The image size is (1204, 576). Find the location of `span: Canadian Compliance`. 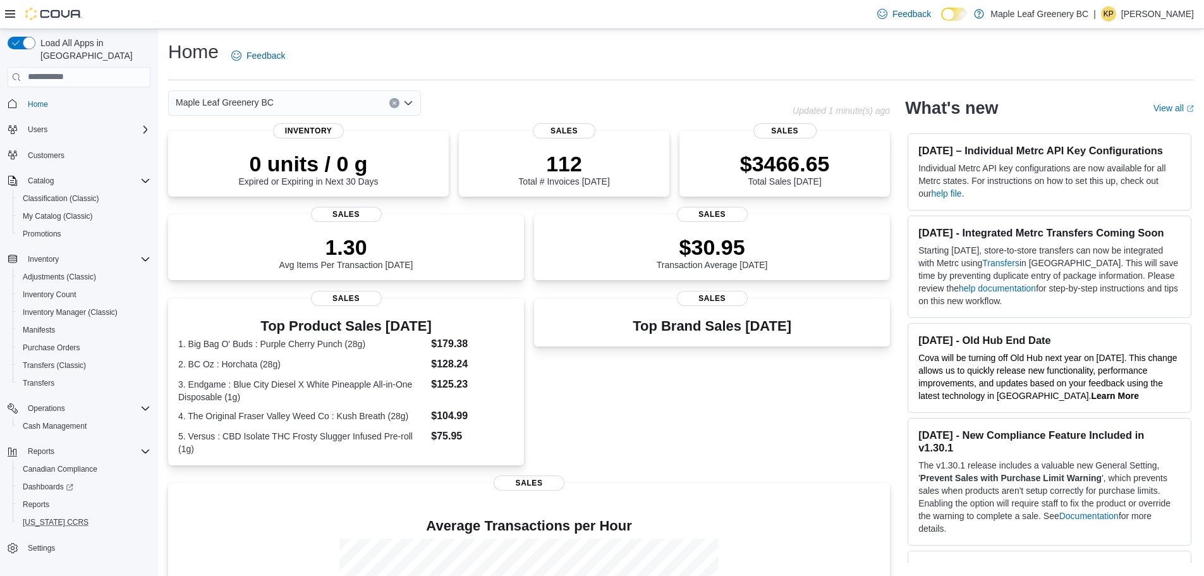

span: Canadian Compliance is located at coordinates (60, 469).